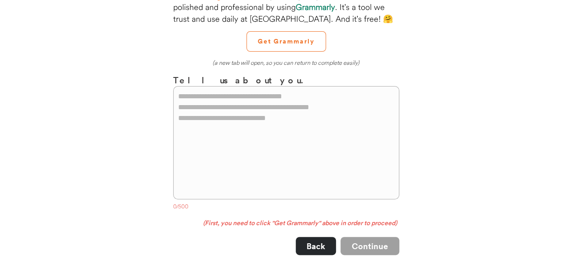 Image resolution: width=572 pixels, height=265 pixels. What do you see at coordinates (316, 246) in the screenshot?
I see `button: Back` at bounding box center [316, 246].